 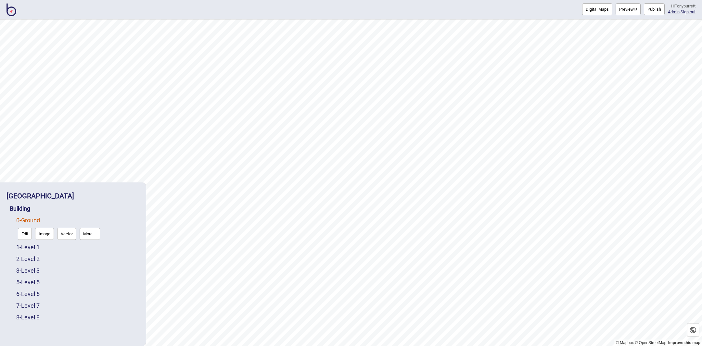 What do you see at coordinates (625, 343) in the screenshot?
I see `a: Mapbox` at bounding box center [625, 343].